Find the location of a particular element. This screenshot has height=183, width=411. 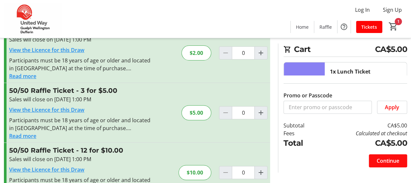

a: Tickets is located at coordinates (369, 27).